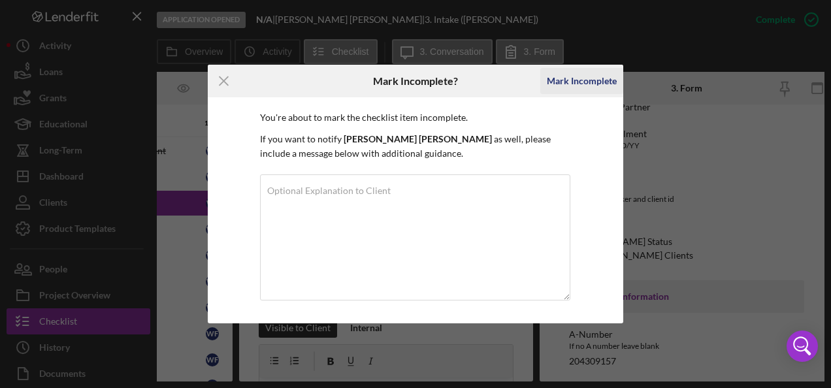 This screenshot has height=388, width=831. What do you see at coordinates (581, 81) in the screenshot?
I see `div: Mark Incomplete` at bounding box center [581, 81].